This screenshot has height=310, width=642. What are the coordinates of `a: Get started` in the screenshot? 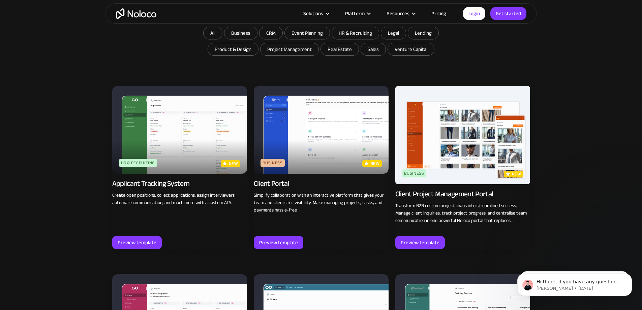 It's located at (508, 13).